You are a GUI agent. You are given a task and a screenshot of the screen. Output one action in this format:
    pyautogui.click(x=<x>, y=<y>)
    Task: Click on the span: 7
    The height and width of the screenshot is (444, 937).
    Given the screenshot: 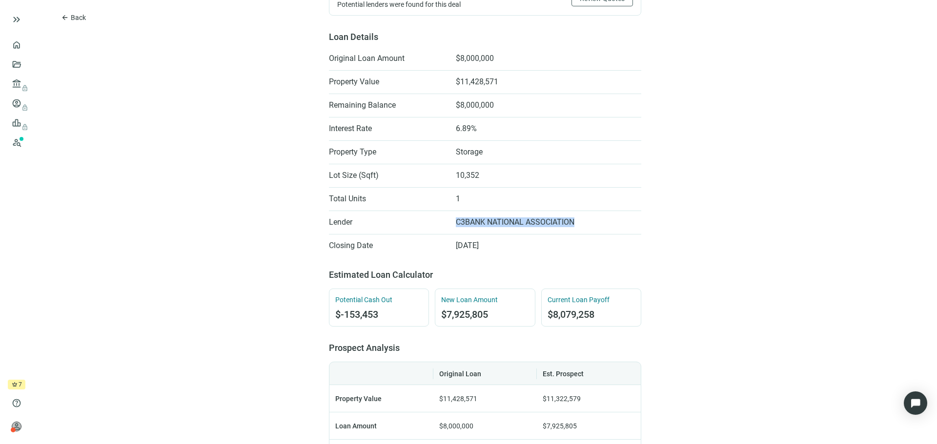 What is the action you would take?
    pyautogui.click(x=20, y=385)
    